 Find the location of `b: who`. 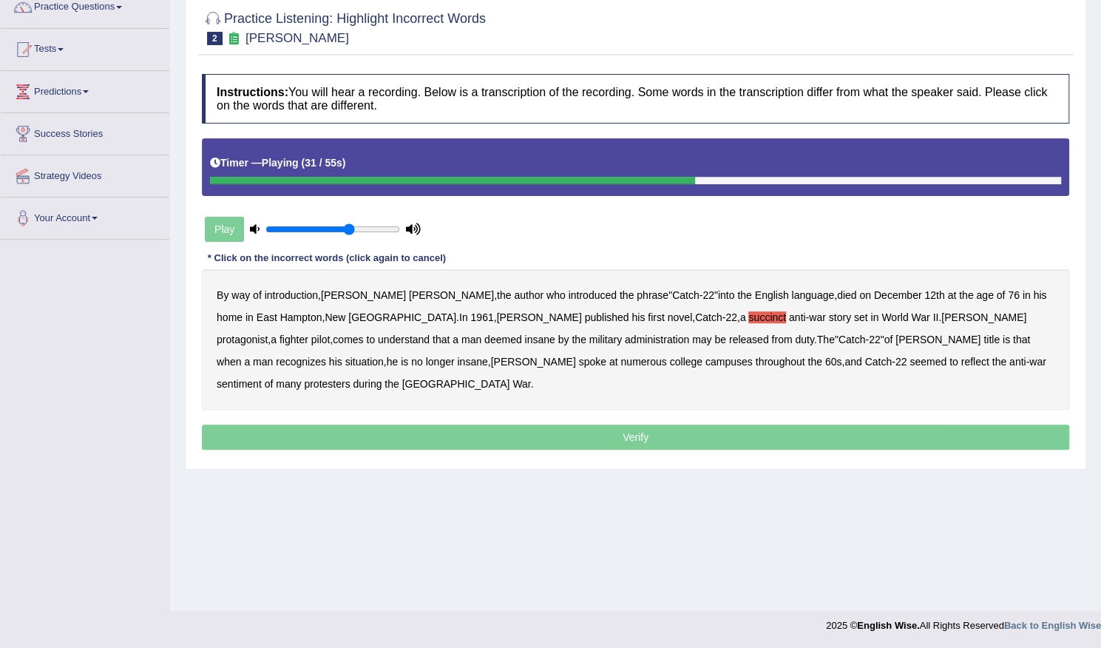

b: who is located at coordinates (556, 295).